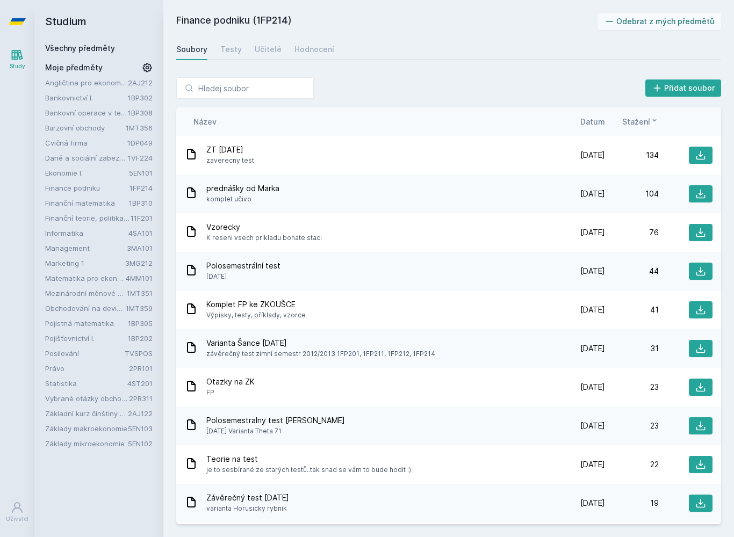 The height and width of the screenshot is (537, 734). What do you see at coordinates (636, 121) in the screenshot?
I see `span: Stažení` at bounding box center [636, 121].